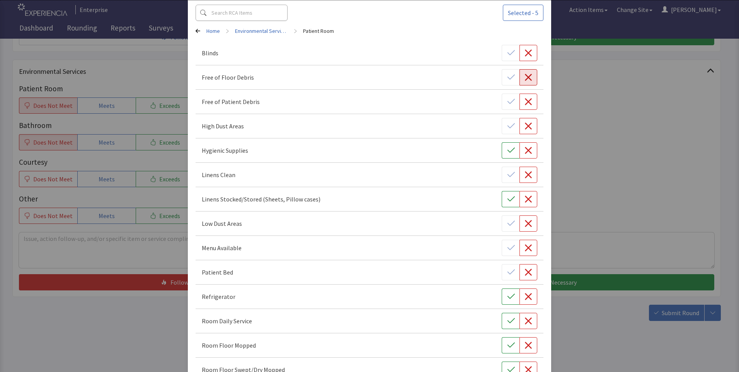 This screenshot has height=372, width=739. What do you see at coordinates (225, 150) in the screenshot?
I see `p: Hygienic Supplies` at bounding box center [225, 150].